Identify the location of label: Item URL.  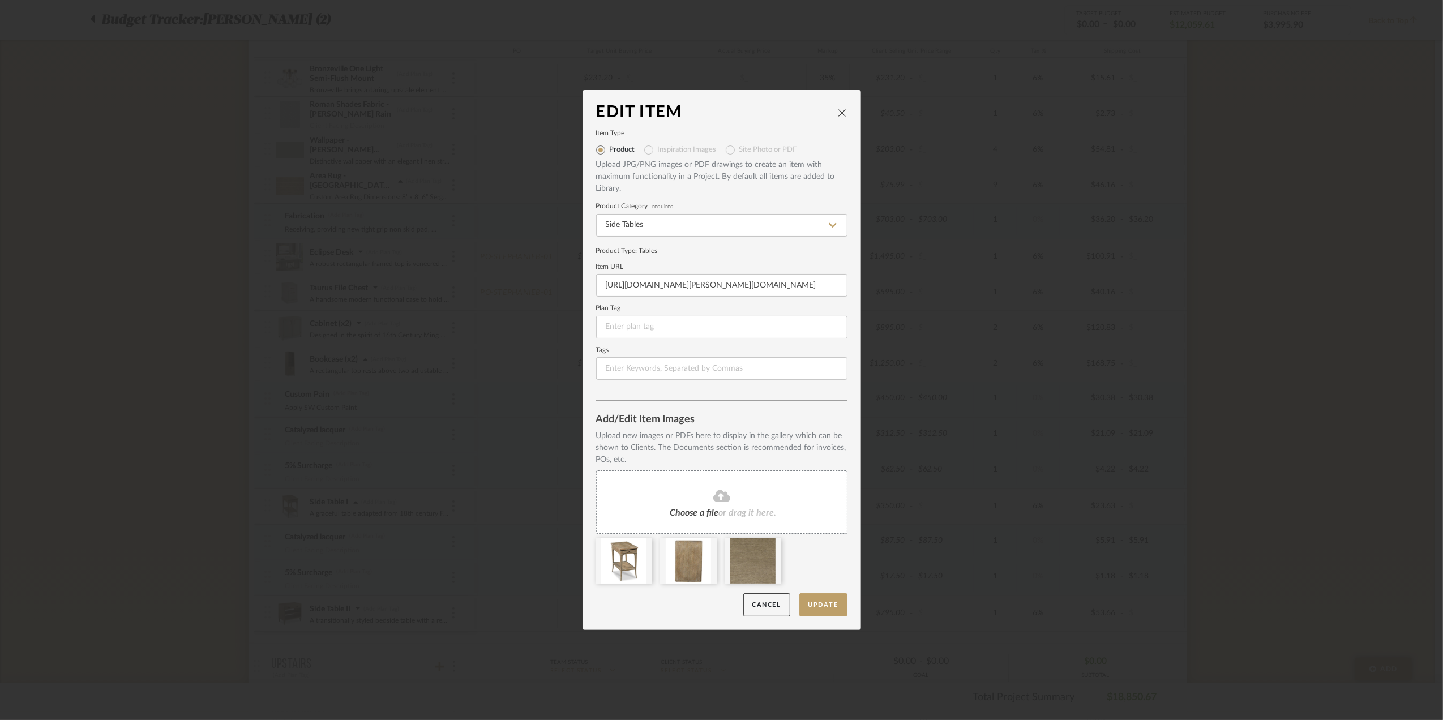
(722, 267).